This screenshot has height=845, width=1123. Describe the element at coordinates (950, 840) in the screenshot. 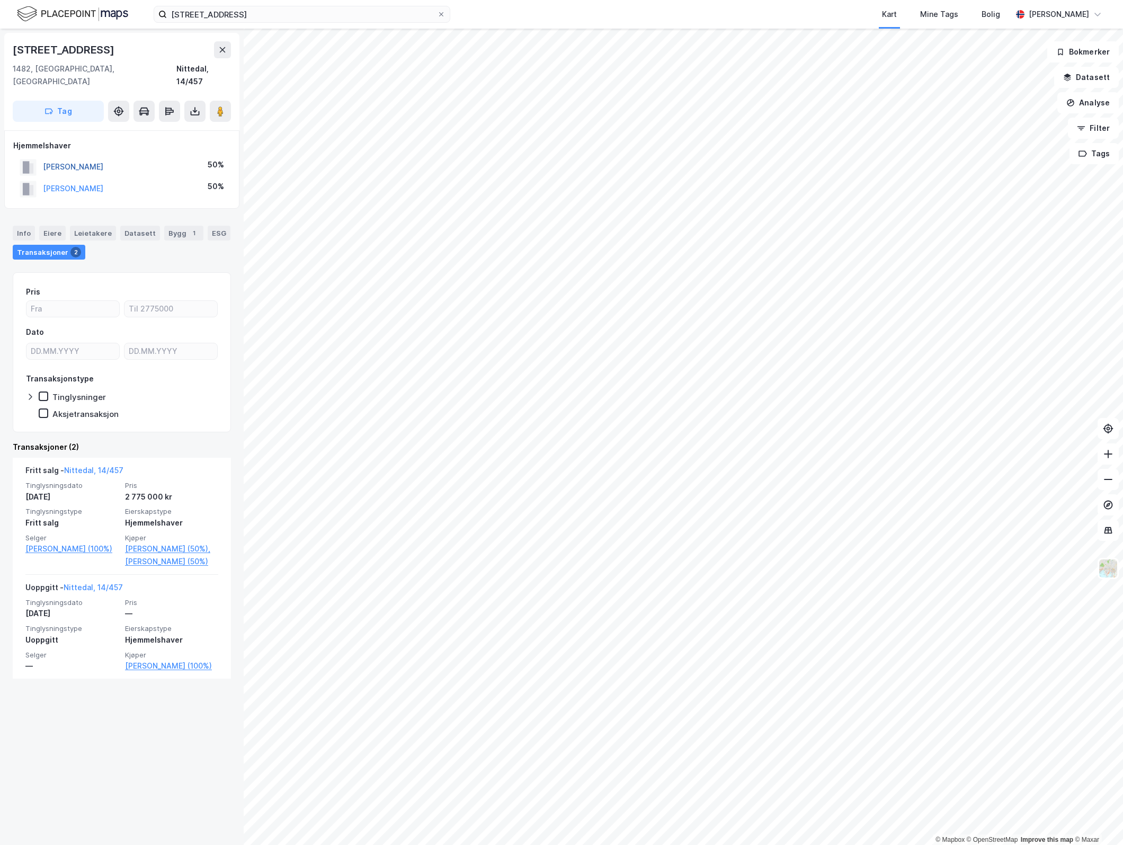

I see `a: Mapbox` at that location.